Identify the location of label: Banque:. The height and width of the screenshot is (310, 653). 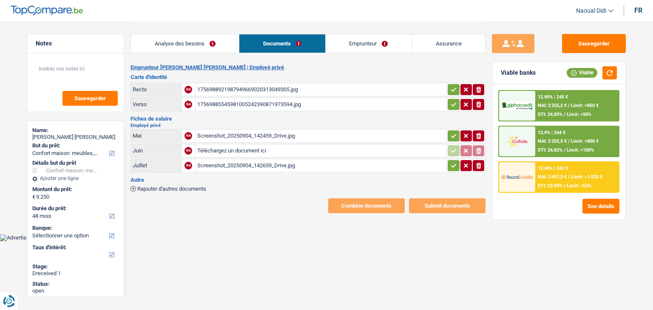
(74, 228).